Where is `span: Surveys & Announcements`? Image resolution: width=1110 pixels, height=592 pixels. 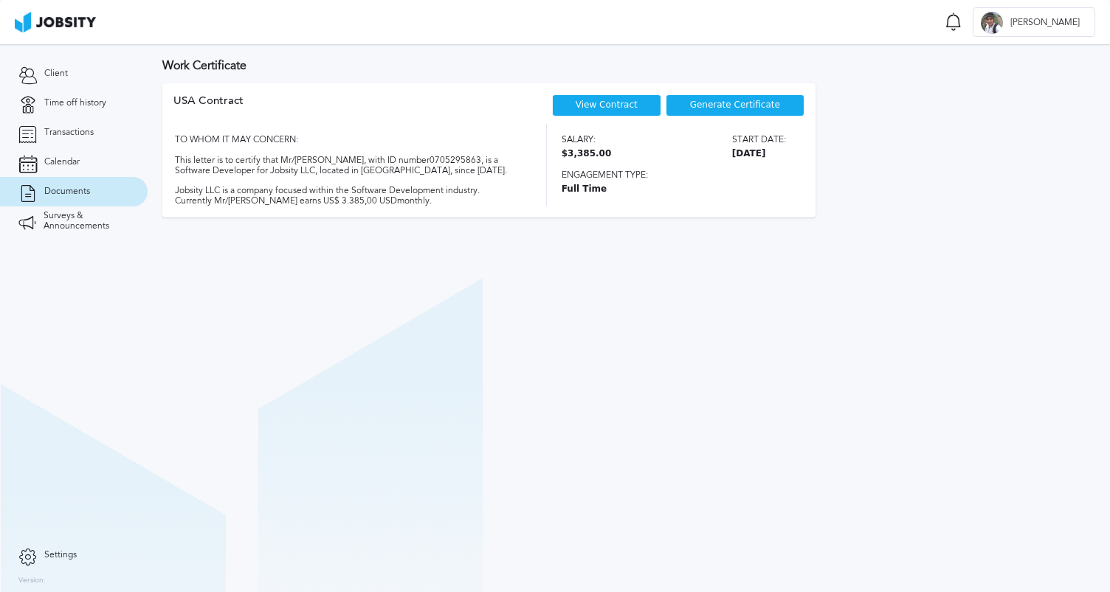
span: Surveys & Announcements is located at coordinates (86, 221).